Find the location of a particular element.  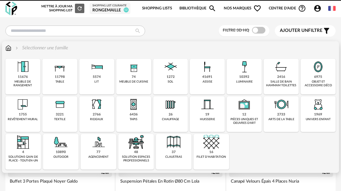

div: 37 is located at coordinates (174, 152).